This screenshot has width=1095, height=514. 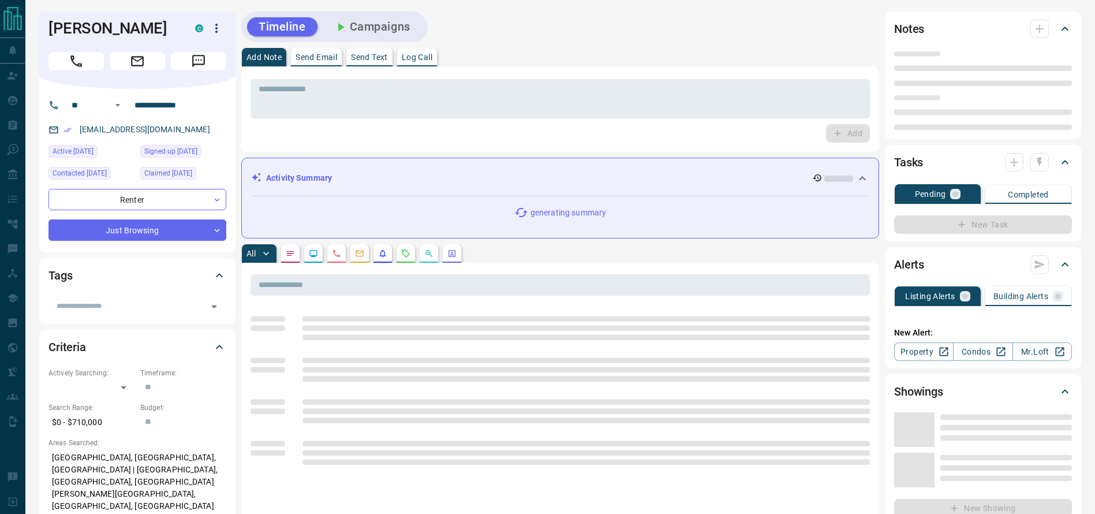 I want to click on h2: Tags, so click(x=60, y=275).